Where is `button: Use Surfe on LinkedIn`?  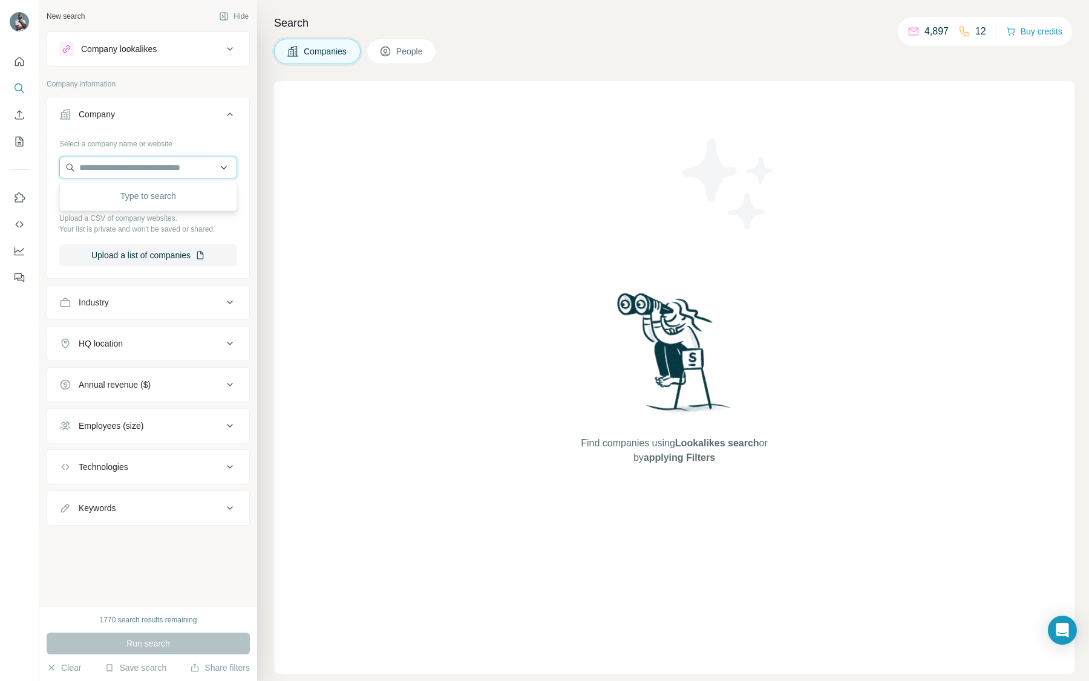 button: Use Surfe on LinkedIn is located at coordinates (19, 198).